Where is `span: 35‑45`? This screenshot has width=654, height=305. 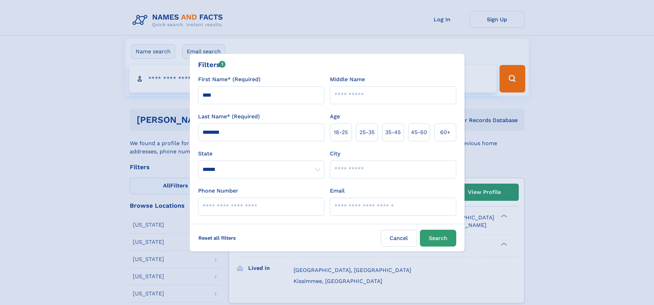 span: 35‑45 is located at coordinates (393, 132).